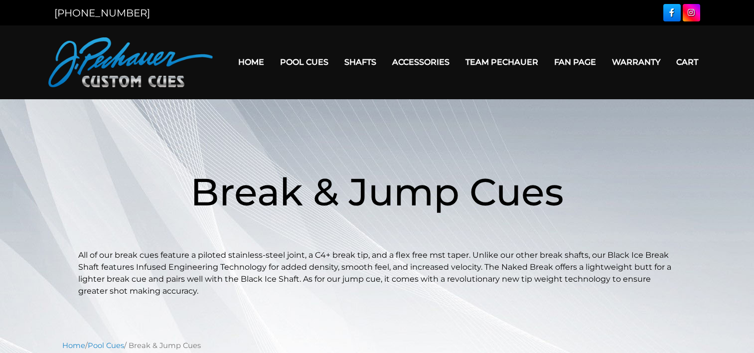 The width and height of the screenshot is (754, 353). I want to click on a: Fan Page, so click(575, 62).